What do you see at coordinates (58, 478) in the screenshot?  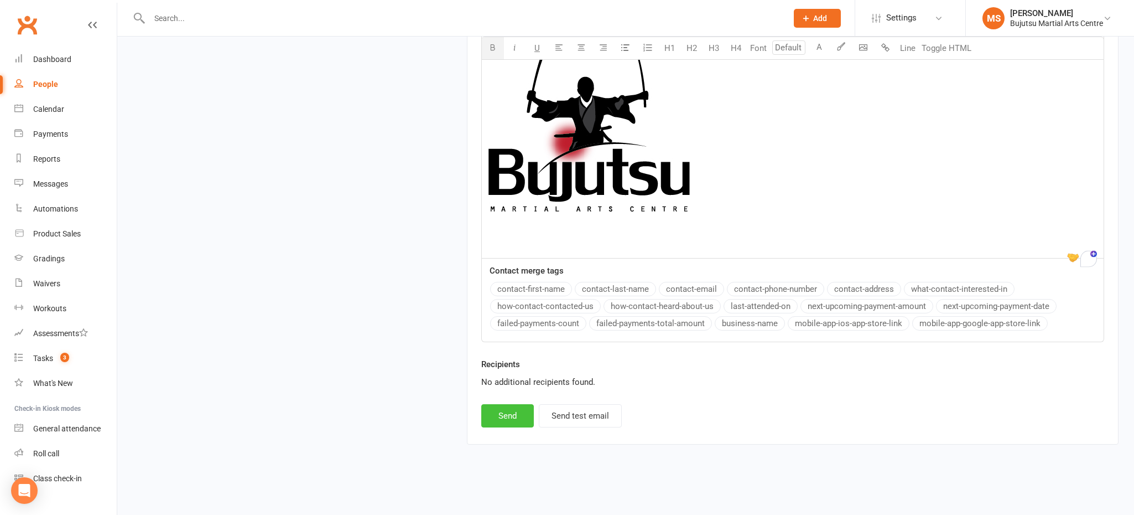 I see `div: Class check-in` at bounding box center [58, 478].